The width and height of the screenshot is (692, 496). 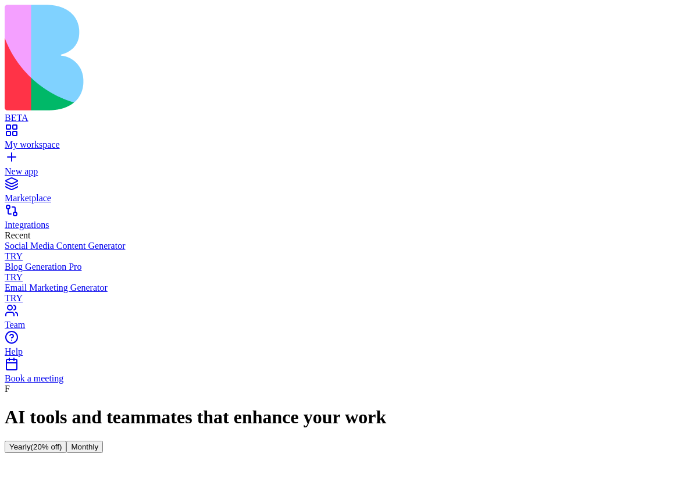 I want to click on a: Team, so click(x=346, y=320).